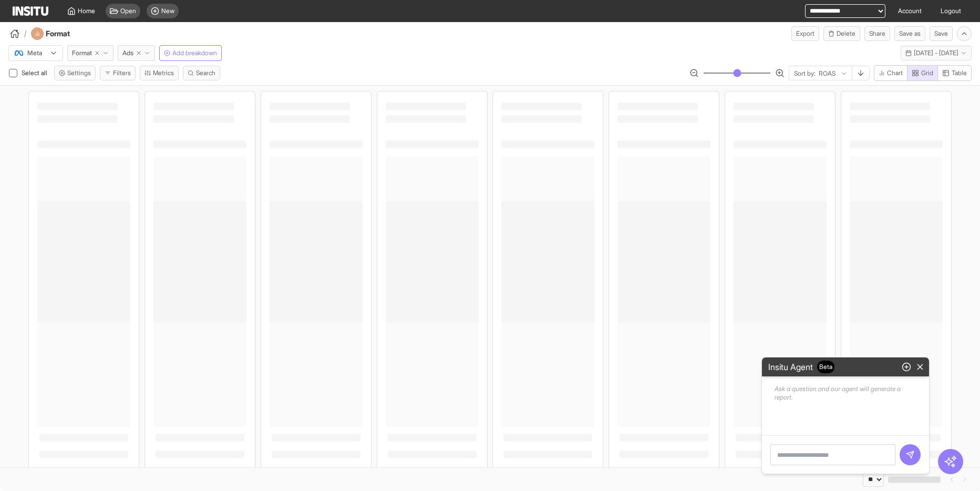  What do you see at coordinates (35, 73) in the screenshot?
I see `span: Select all` at bounding box center [35, 73].